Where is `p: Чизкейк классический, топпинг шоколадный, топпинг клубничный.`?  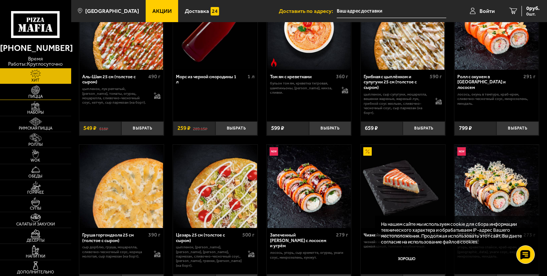
p: Чизкейк классический, топпинг шоколадный, топпинг клубничный. is located at coordinates (403, 244).